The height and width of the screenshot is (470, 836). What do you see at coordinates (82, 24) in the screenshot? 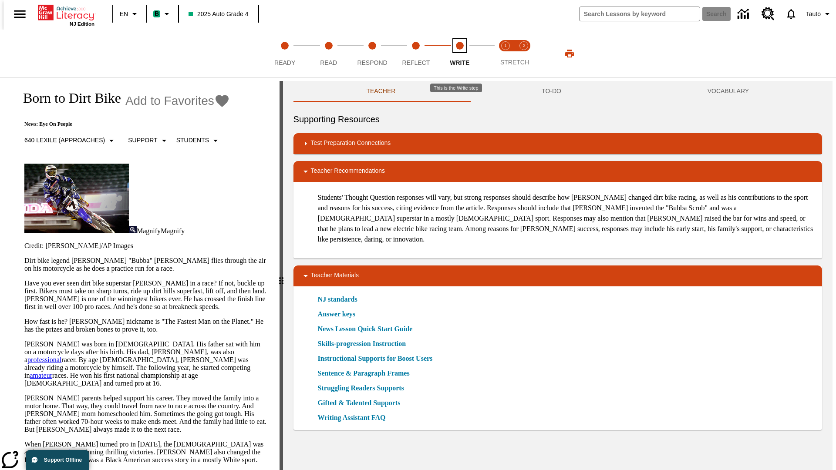
I see `span: NJ Edition` at bounding box center [82, 24].